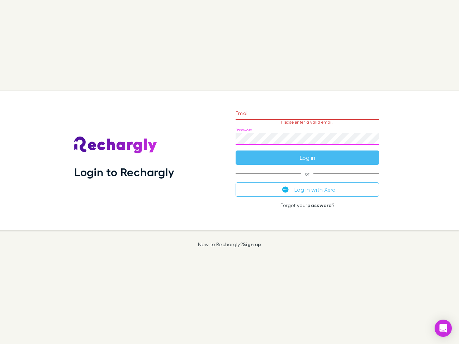 This screenshot has width=459, height=344. Describe the element at coordinates (285, 190) in the screenshot. I see `img: Xero's logo` at that location.